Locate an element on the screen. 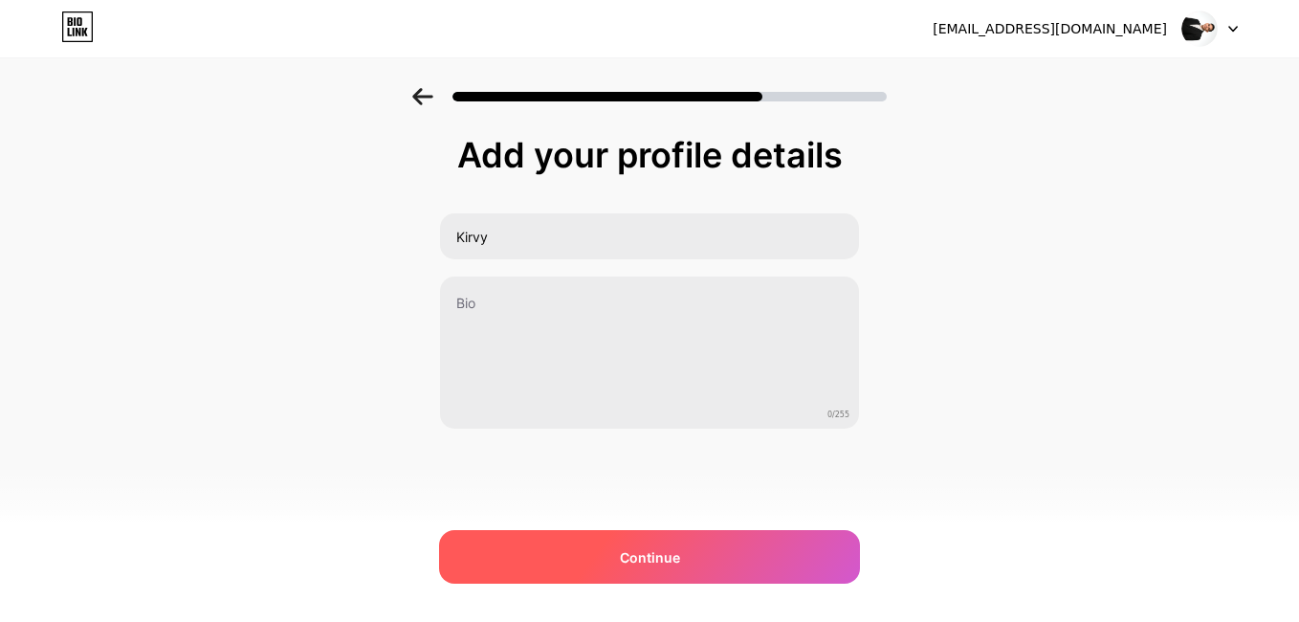  span: 0/255 is located at coordinates (838, 415).